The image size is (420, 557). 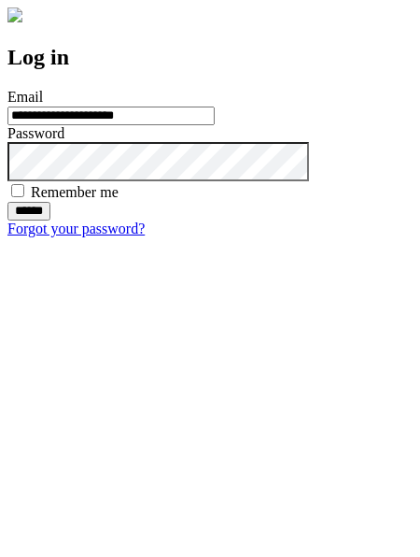 I want to click on label: Email, so click(x=25, y=96).